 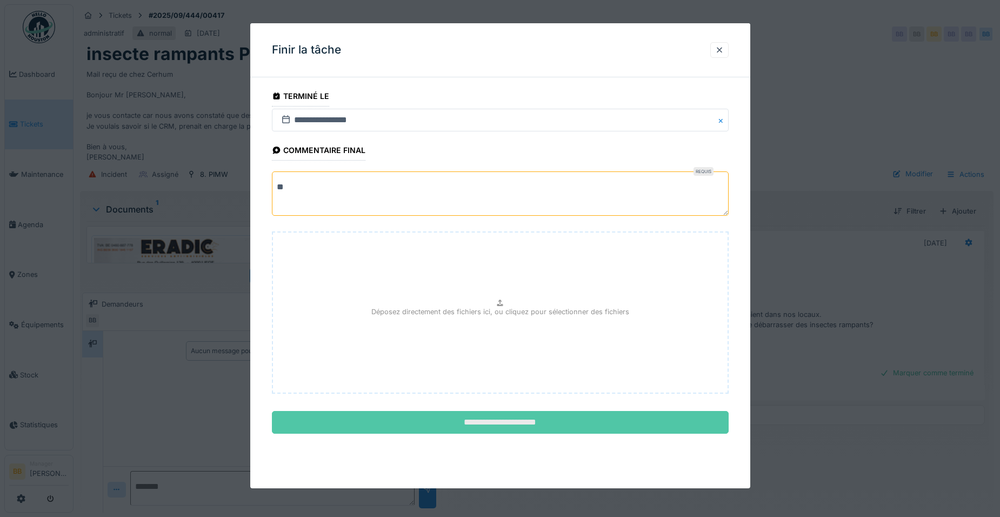 What do you see at coordinates (307, 50) in the screenshot?
I see `h3: Finir la tâche` at bounding box center [307, 50].